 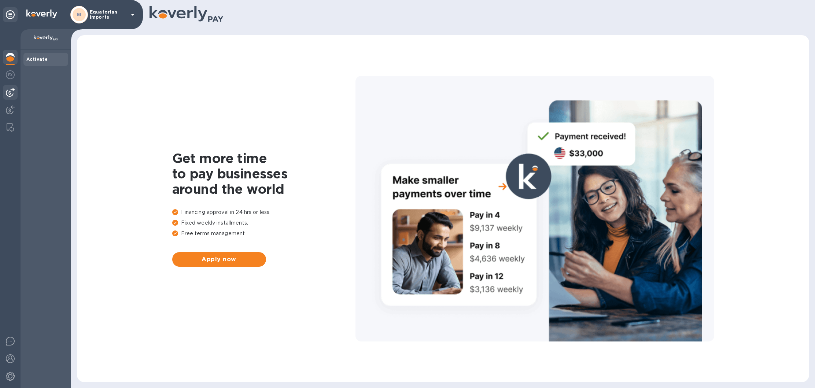 I want to click on div: Unpin categories, so click(x=10, y=15).